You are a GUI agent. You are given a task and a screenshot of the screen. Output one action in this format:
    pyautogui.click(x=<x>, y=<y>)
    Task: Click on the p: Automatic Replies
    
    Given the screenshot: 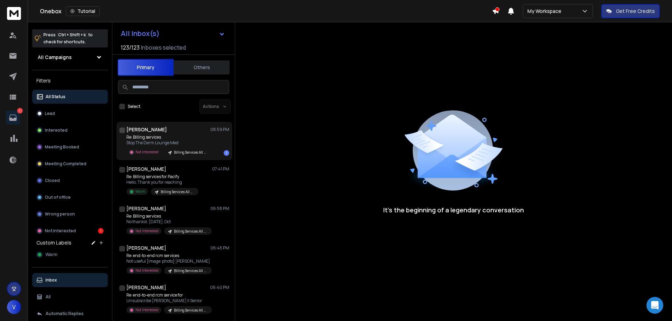 What is the action you would take?
    pyautogui.click(x=64, y=314)
    